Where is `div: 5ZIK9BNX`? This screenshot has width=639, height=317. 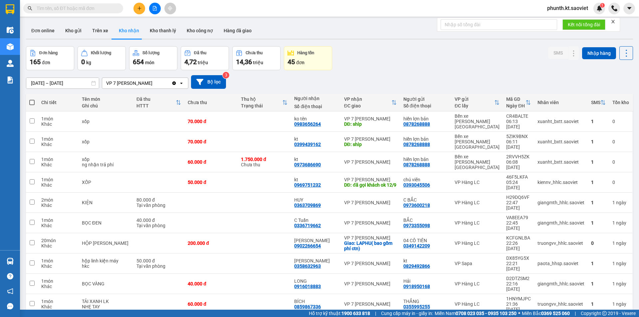 div: 5ZIK9BNX is located at coordinates (518, 136).